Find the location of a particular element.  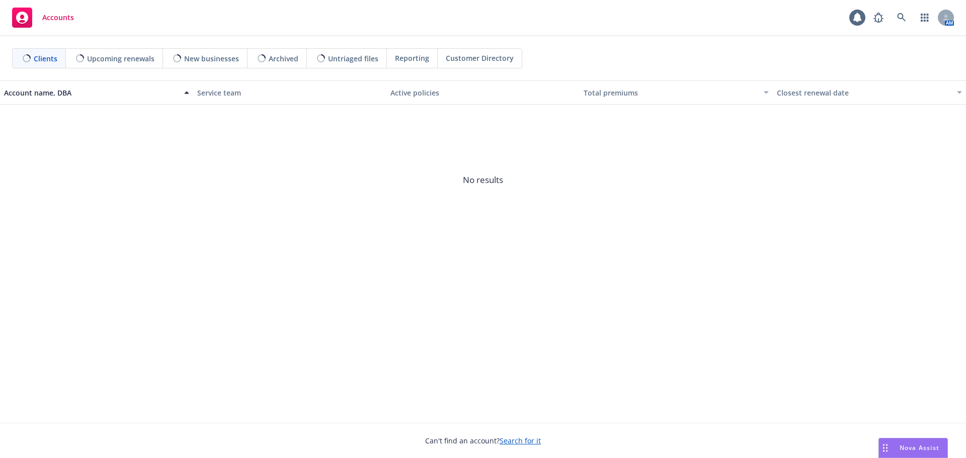

span: Clients is located at coordinates (45, 58).